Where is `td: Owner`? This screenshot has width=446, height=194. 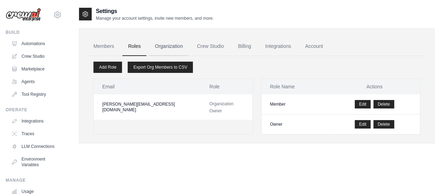
td: Owner is located at coordinates (295, 124).